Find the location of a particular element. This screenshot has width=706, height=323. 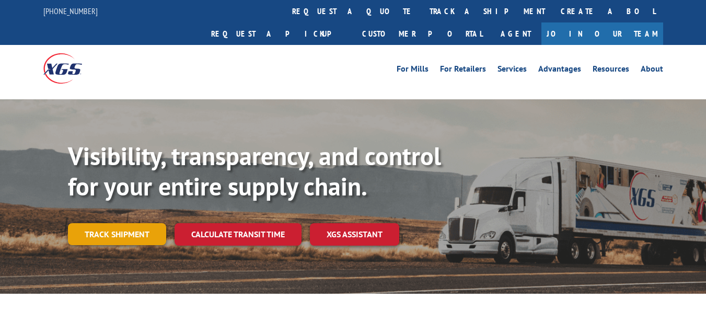

a: For Retailers is located at coordinates (463, 71).